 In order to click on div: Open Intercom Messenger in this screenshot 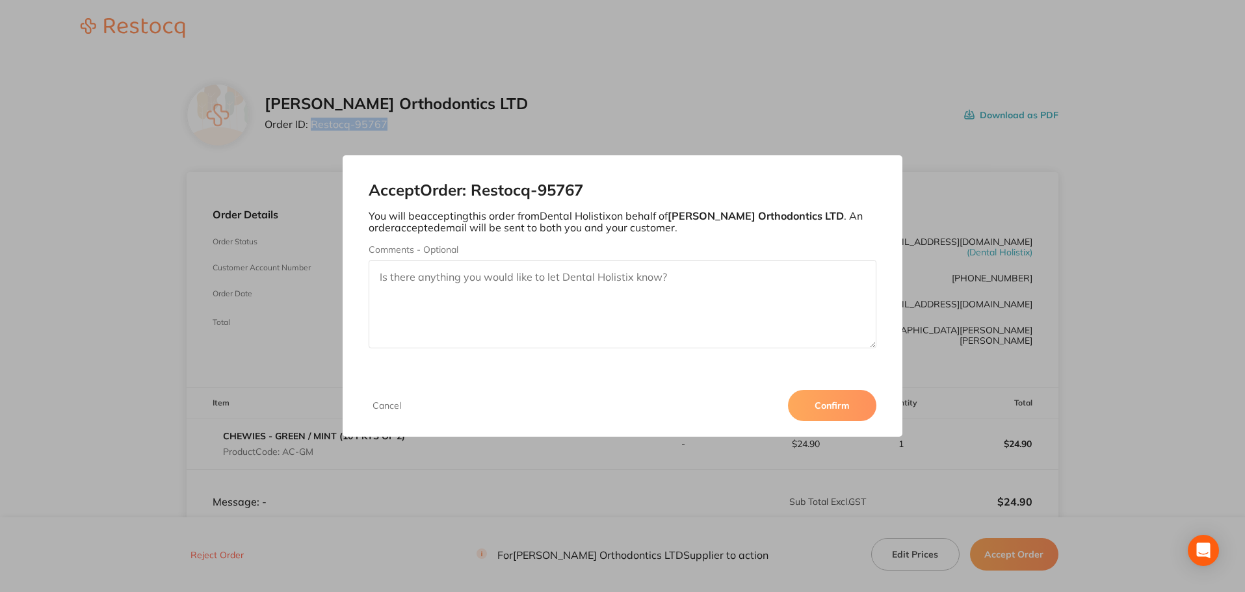, I will do `click(1203, 551)`.